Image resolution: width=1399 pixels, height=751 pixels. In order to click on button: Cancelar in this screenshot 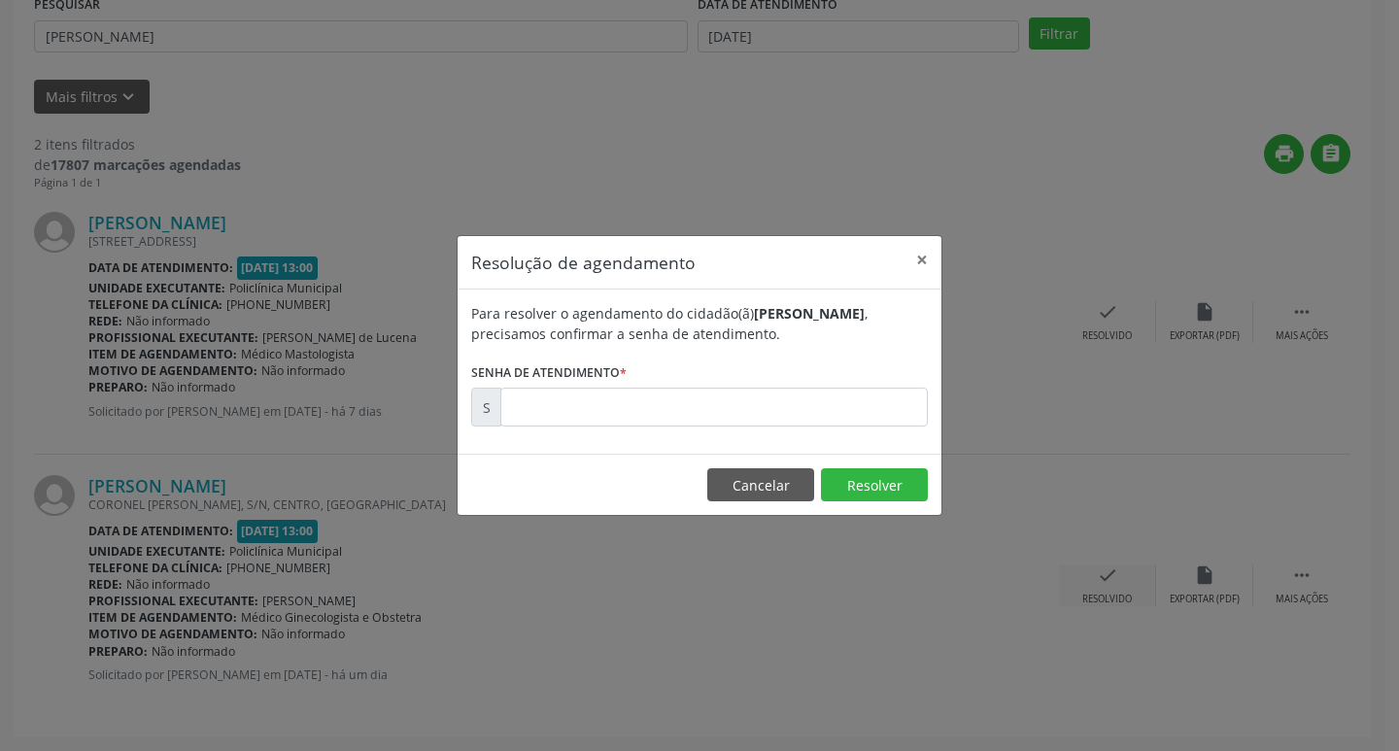, I will do `click(761, 485)`.